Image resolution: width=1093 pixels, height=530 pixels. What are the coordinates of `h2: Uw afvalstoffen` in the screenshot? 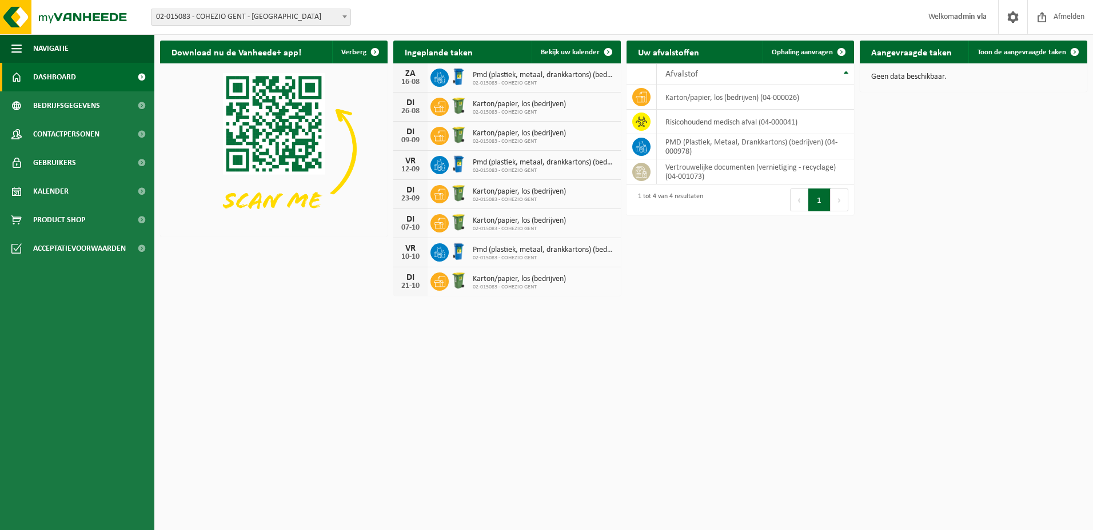 It's located at (668, 51).